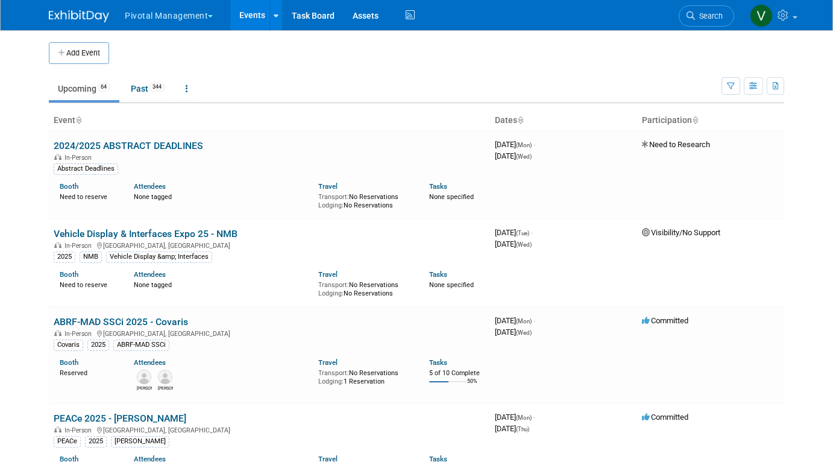 Image resolution: width=833 pixels, height=462 pixels. Describe the element at coordinates (707, 16) in the screenshot. I see `a: Search` at that location.